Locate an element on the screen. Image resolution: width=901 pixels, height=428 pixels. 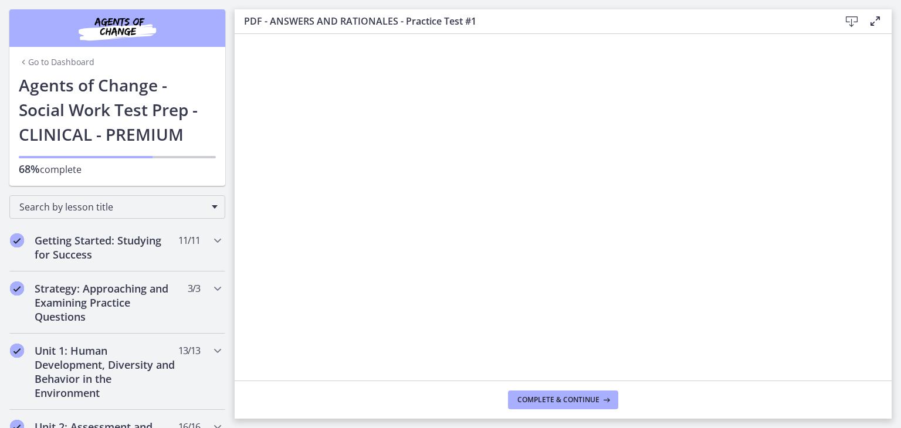
span: 68% is located at coordinates (29, 169).